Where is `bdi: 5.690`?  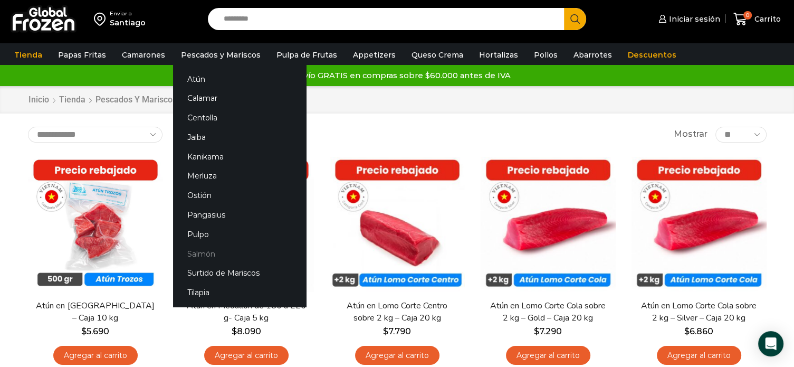
bdi: 5.690 is located at coordinates (95, 331).